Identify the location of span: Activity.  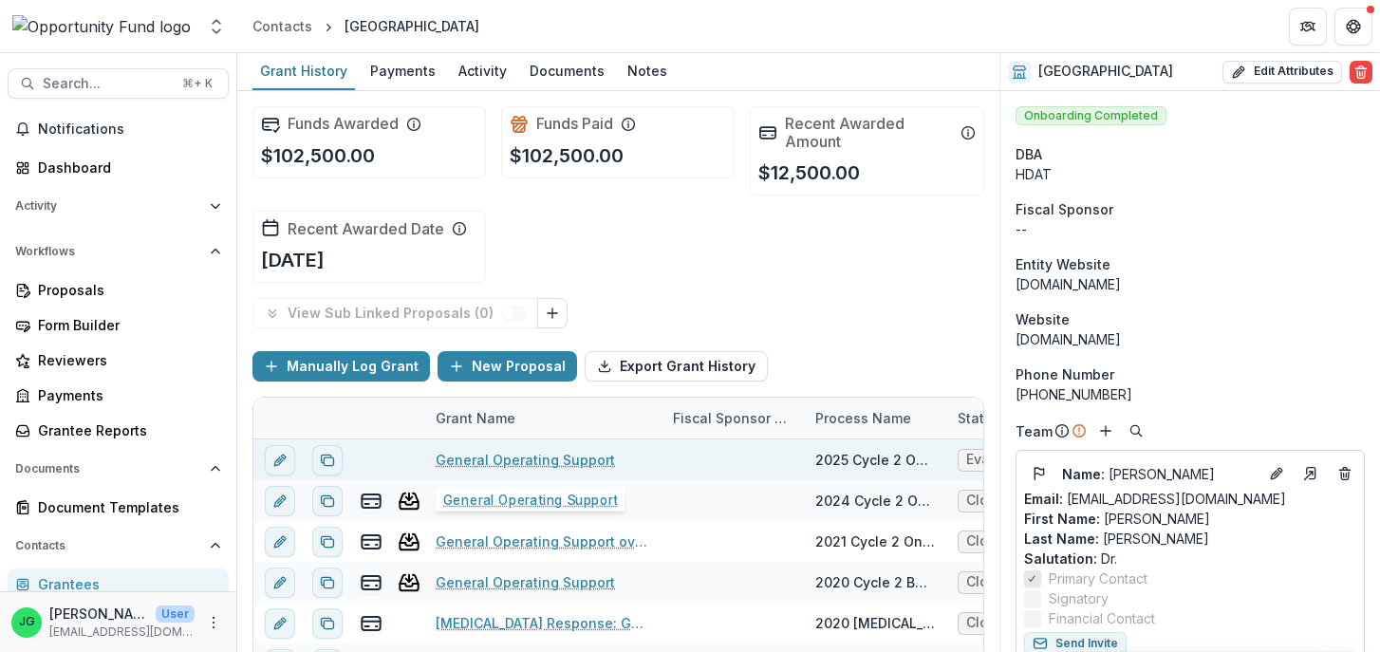
(108, 206).